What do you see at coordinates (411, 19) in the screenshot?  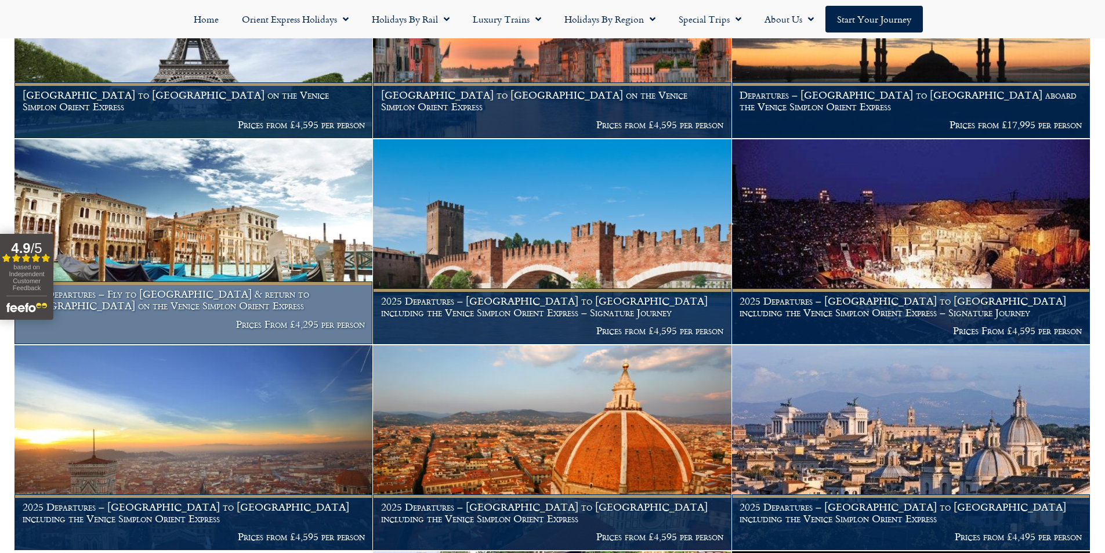 I see `a: Holidays by Rail` at bounding box center [411, 19].